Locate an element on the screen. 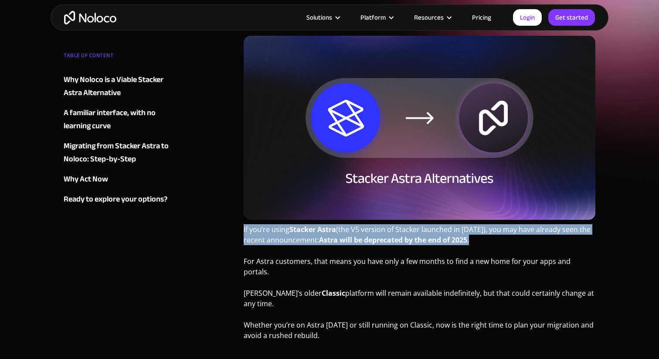 The width and height of the screenshot is (659, 359). a: Why Act Now is located at coordinates (116, 179).